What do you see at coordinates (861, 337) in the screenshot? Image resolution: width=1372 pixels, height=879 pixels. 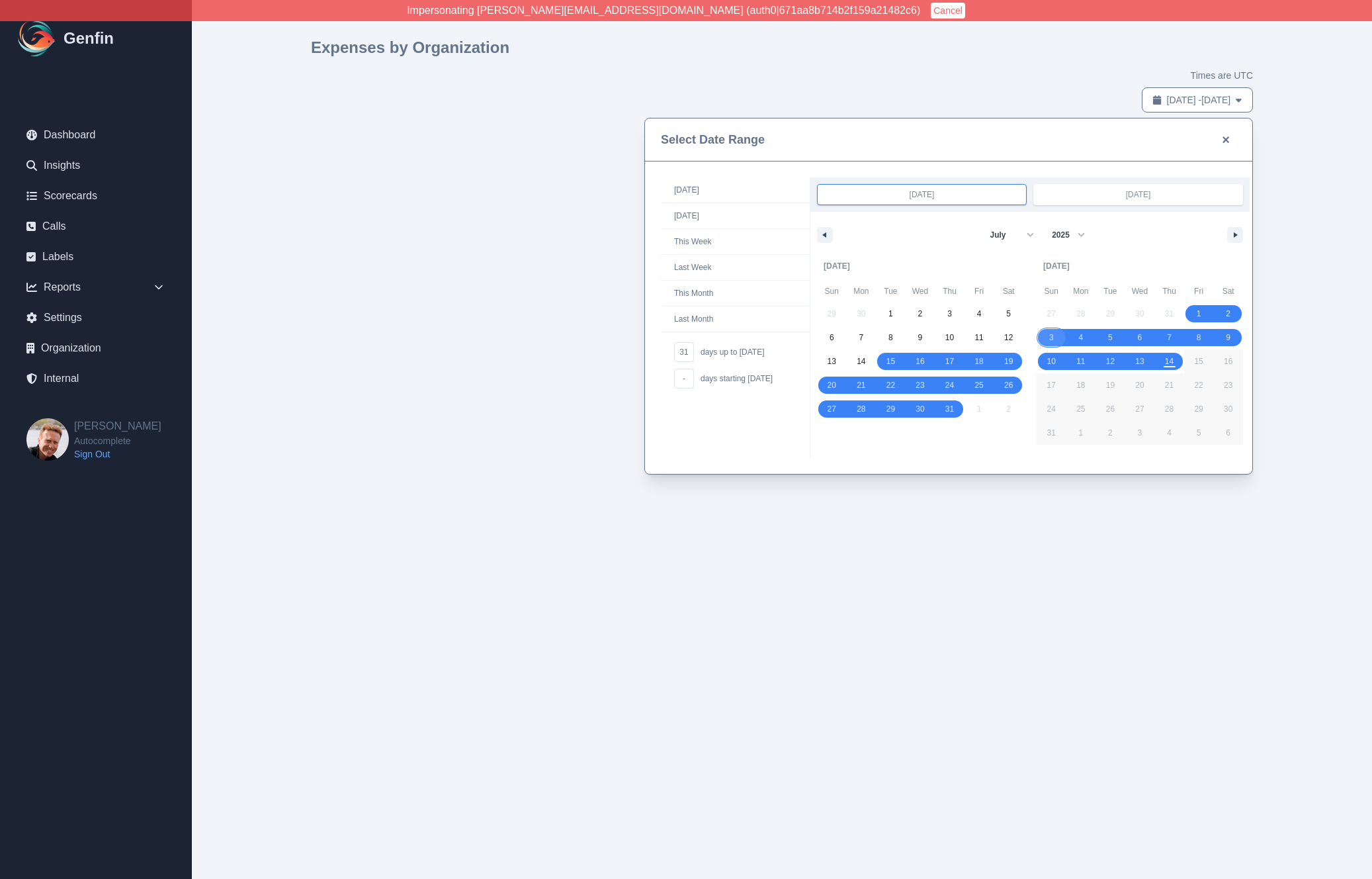 I see `span: 7` at bounding box center [861, 337].